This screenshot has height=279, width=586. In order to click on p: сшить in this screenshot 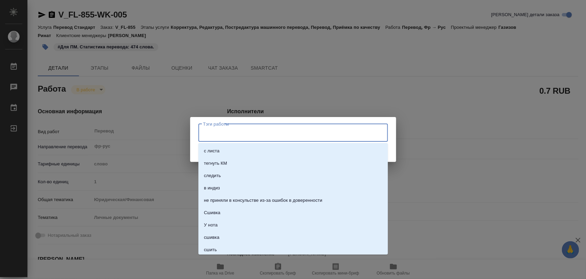, I will do `click(210, 250)`.